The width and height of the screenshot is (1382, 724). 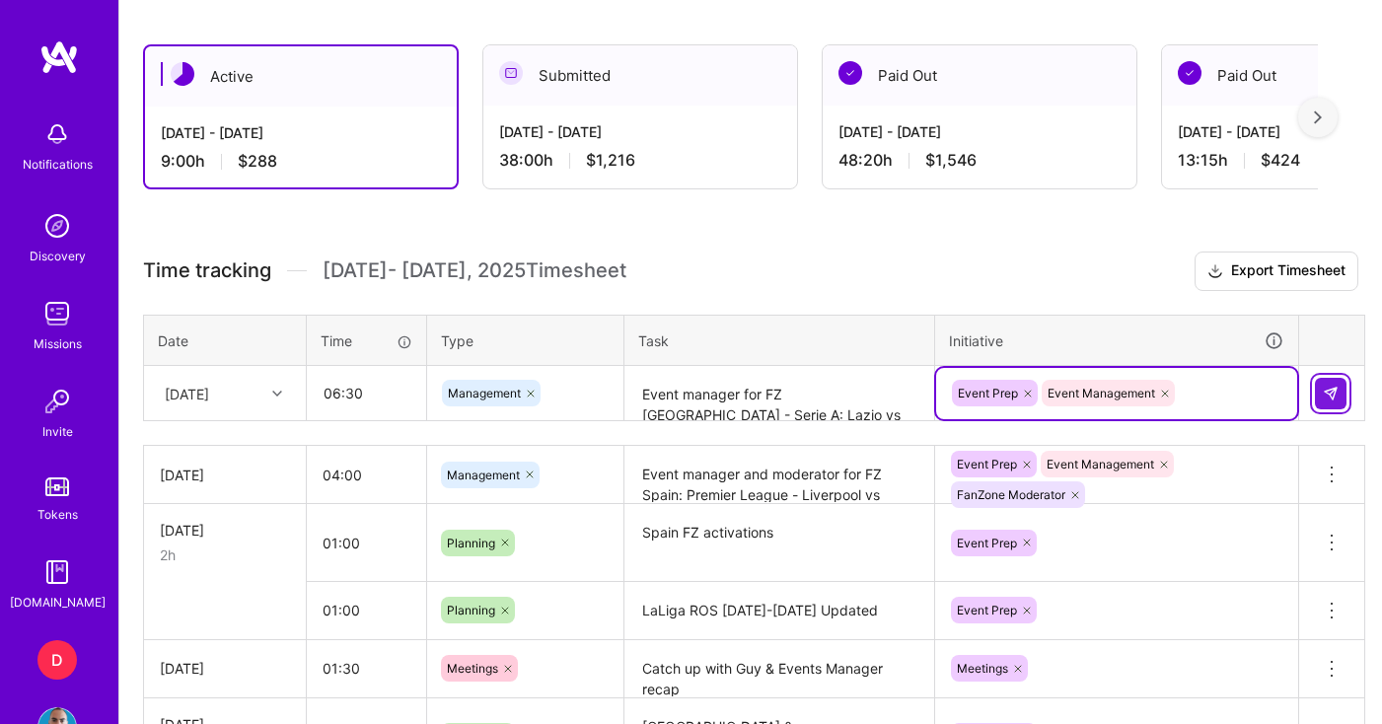 What do you see at coordinates (57, 572) in the screenshot?
I see `img: guide book` at bounding box center [57, 572].